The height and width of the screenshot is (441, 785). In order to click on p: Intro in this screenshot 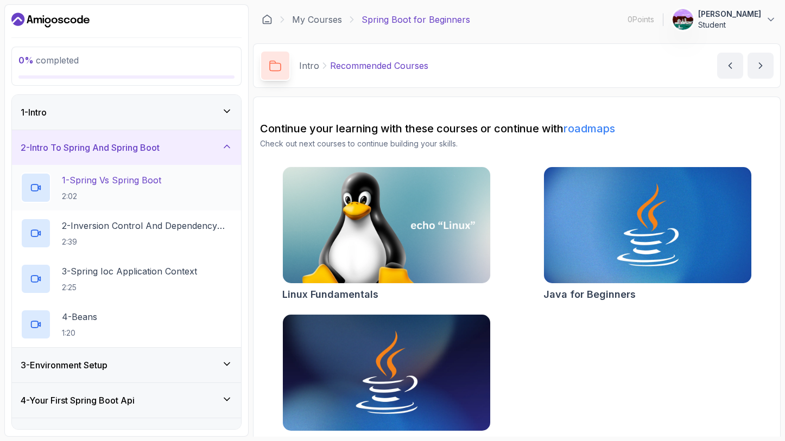, I will do `click(309, 66)`.